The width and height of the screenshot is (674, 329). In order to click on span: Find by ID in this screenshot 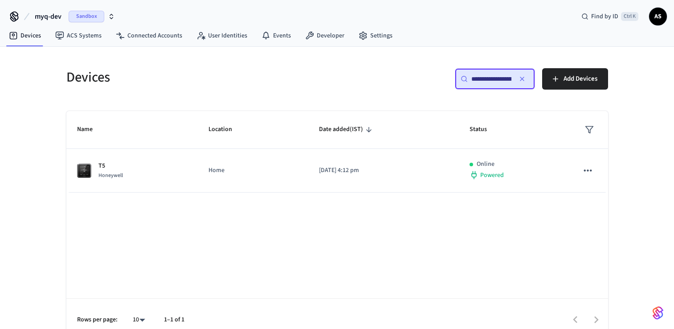, I will do `click(605, 16)`.